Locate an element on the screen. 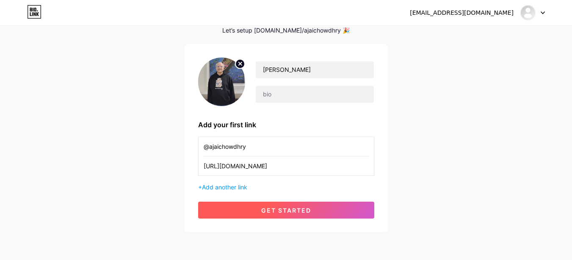  span: Add another link is located at coordinates (224, 187).